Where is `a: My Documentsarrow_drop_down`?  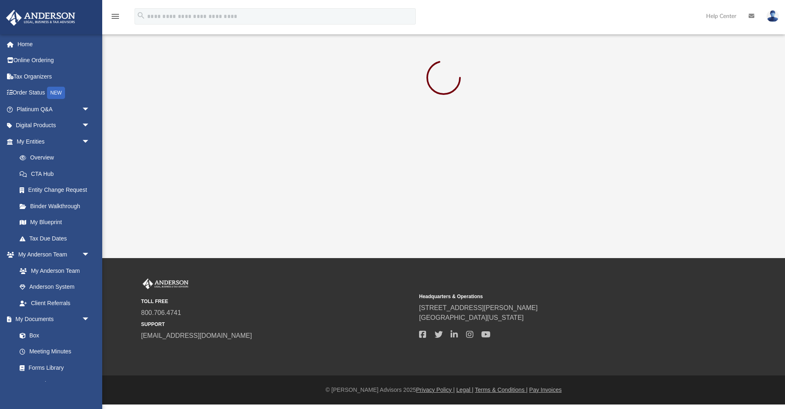 a: My Documentsarrow_drop_down is located at coordinates (52, 320).